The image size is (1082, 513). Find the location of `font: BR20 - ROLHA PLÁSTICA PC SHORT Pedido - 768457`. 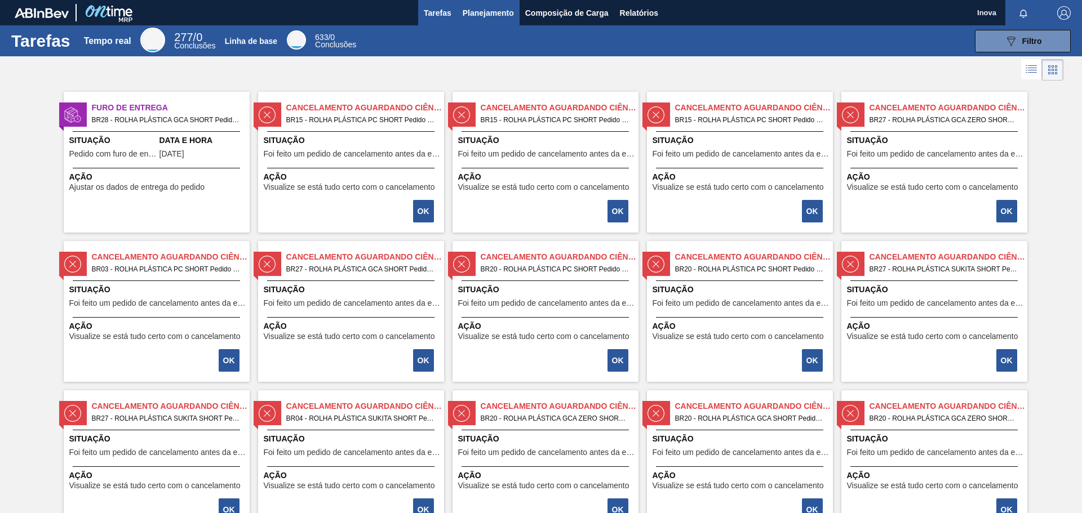

font: BR20 - ROLHA PLÁSTICA PC SHORT Pedido - 768457 is located at coordinates (759, 269).